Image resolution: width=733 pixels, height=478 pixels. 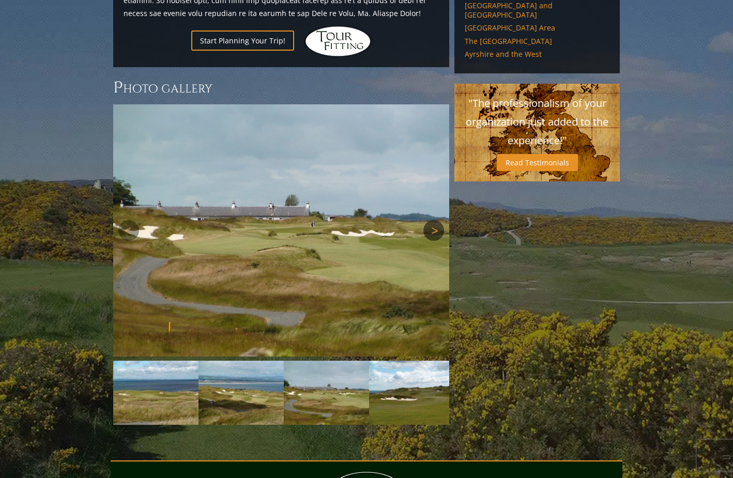 What do you see at coordinates (129, 231) in the screenshot?
I see `a: Previous` at bounding box center [129, 231].